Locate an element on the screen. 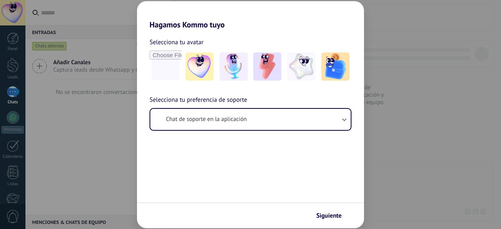  button: Chat de soporte en la aplicación is located at coordinates (250, 119).